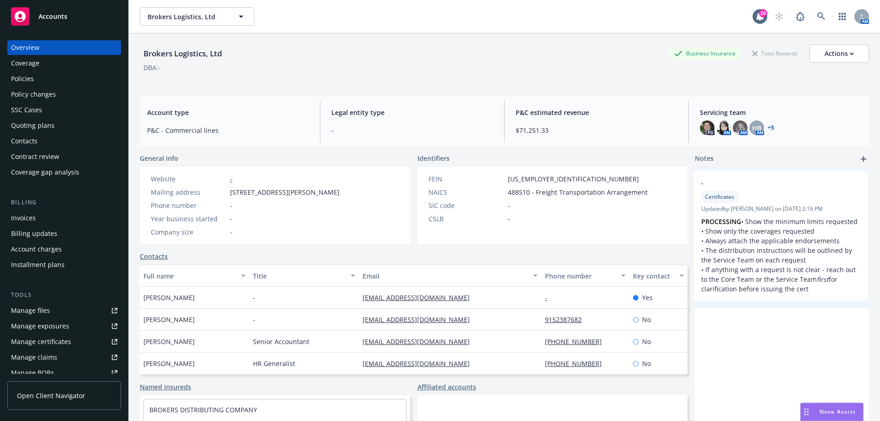 The image size is (880, 421). What do you see at coordinates (64, 326) in the screenshot?
I see `a: Manage exposures` at bounding box center [64, 326].